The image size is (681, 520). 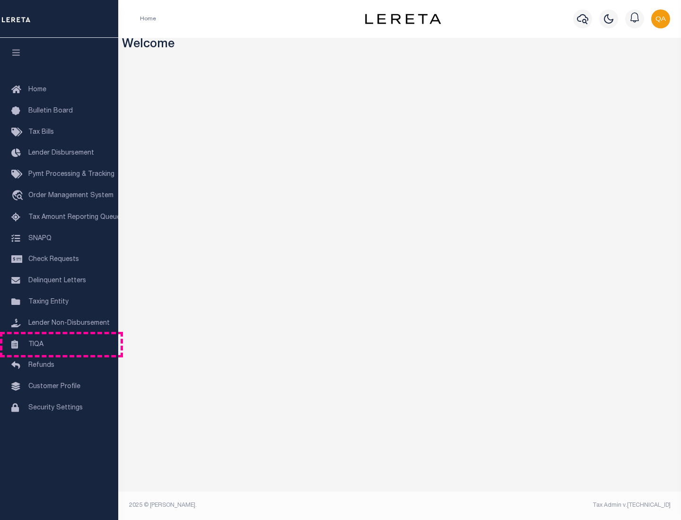 What do you see at coordinates (37, 90) in the screenshot?
I see `span: Home` at bounding box center [37, 90].